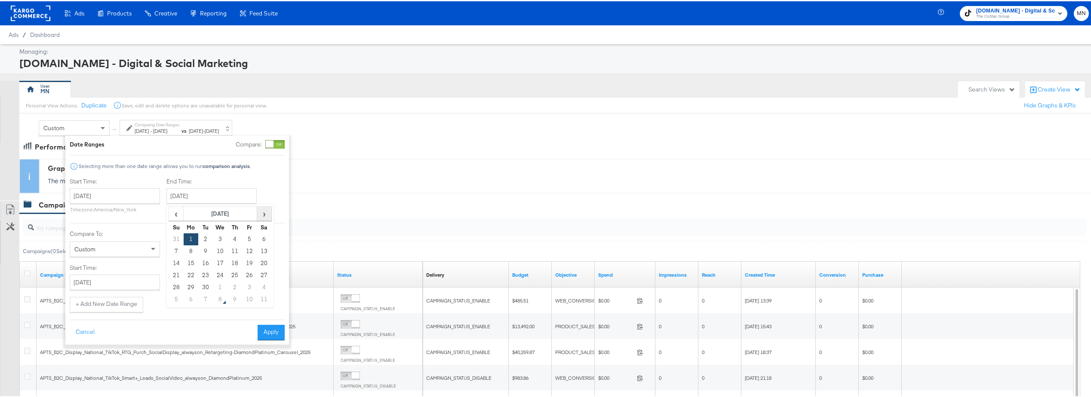 This screenshot has height=397, width=1091. I want to click on span: Custom, so click(54, 127).